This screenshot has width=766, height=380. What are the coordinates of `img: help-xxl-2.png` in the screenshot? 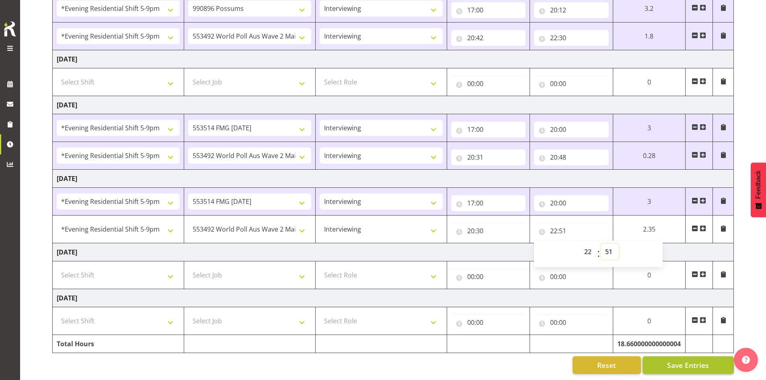 It's located at (746, 360).